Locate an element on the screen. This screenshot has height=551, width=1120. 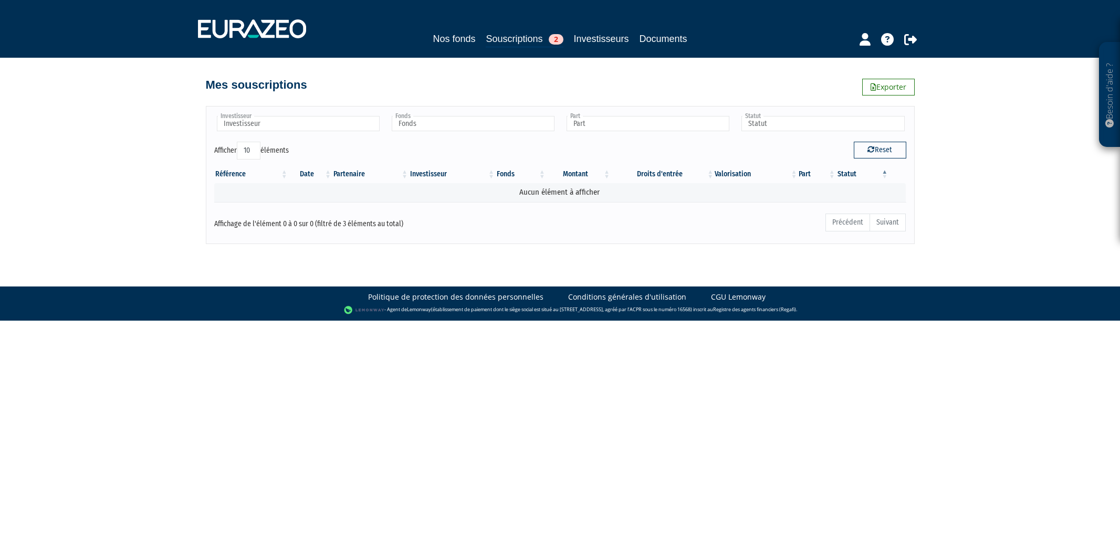
a: Conditions générales d'utilisation is located at coordinates (627, 297).